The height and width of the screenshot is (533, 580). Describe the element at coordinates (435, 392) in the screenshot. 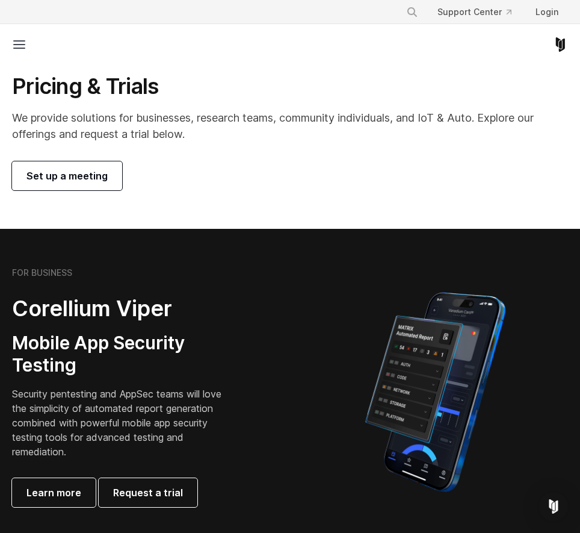

I see `img: Corellium MATRIX automated report on iPhone showing app vulnerability test results across securit...` at that location.